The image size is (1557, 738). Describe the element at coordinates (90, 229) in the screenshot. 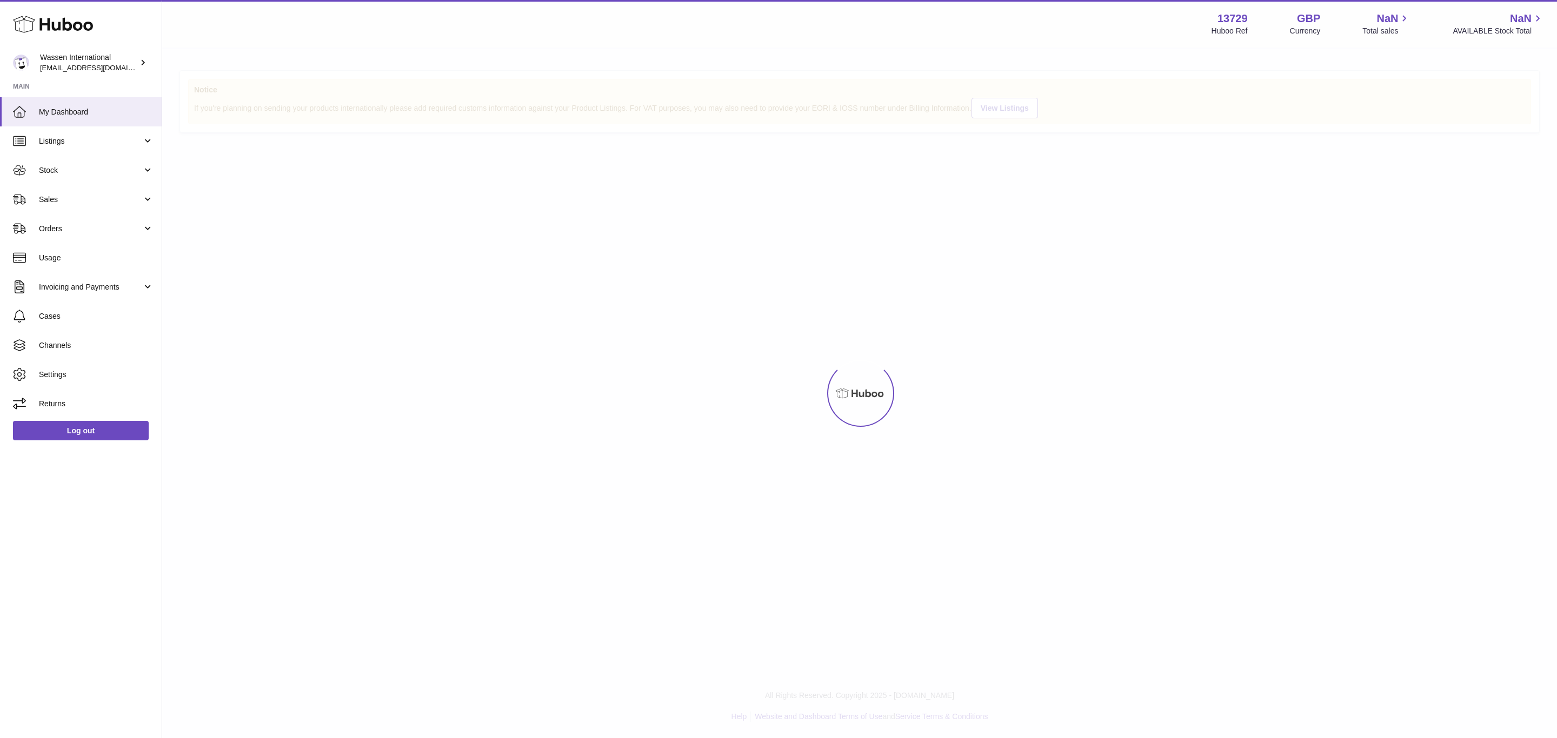

I see `span: Orders` at that location.